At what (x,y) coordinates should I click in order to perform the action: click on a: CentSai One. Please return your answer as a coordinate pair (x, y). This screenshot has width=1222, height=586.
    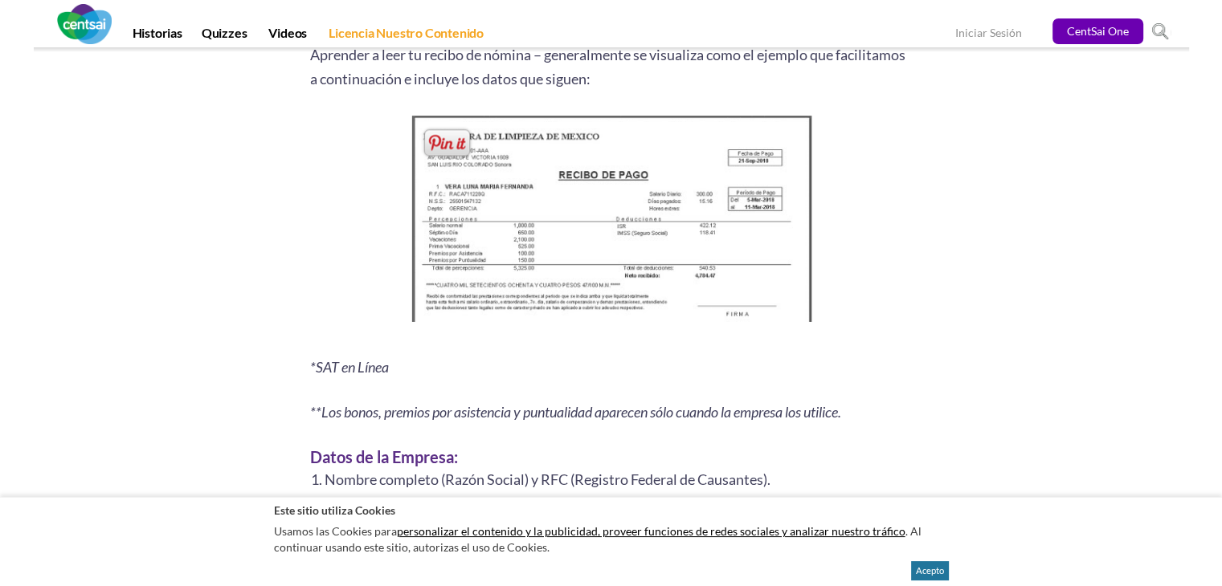
    Looking at the image, I should click on (1097, 31).